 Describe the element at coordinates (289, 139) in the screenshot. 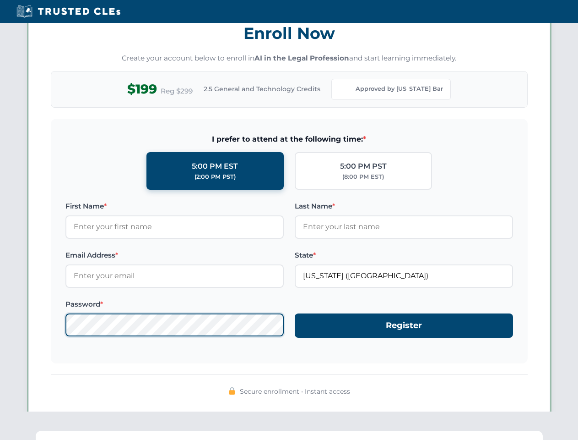

I see `span: I prefer to attend at the following time:` at that location.